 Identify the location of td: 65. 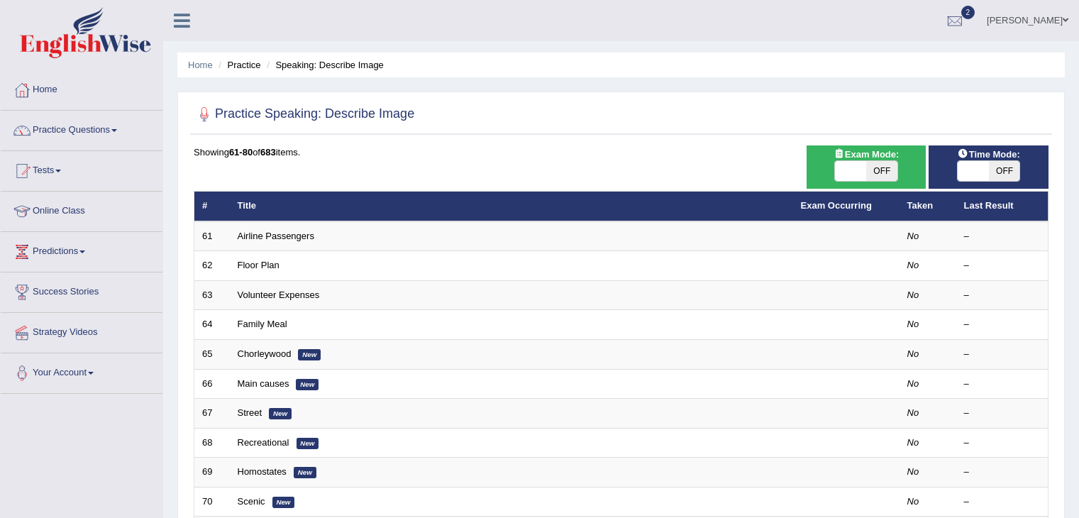
(212, 355).